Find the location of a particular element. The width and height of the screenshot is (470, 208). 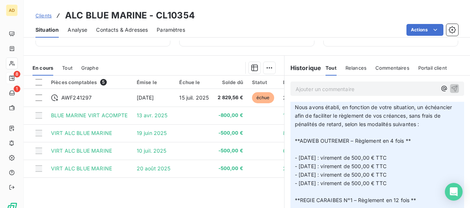

span: 64 j is located at coordinates (288, 151).